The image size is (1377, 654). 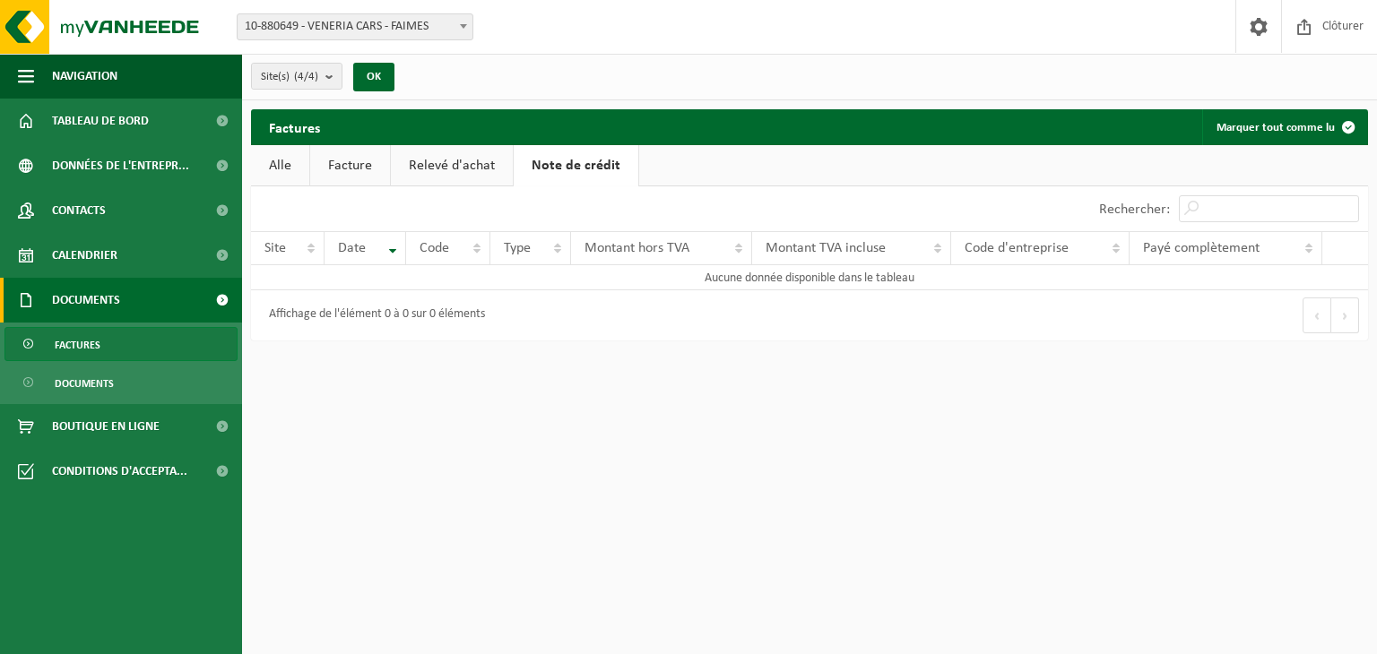 What do you see at coordinates (297, 76) in the screenshot?
I see `button: Site(s)(4/4)` at bounding box center [297, 76].